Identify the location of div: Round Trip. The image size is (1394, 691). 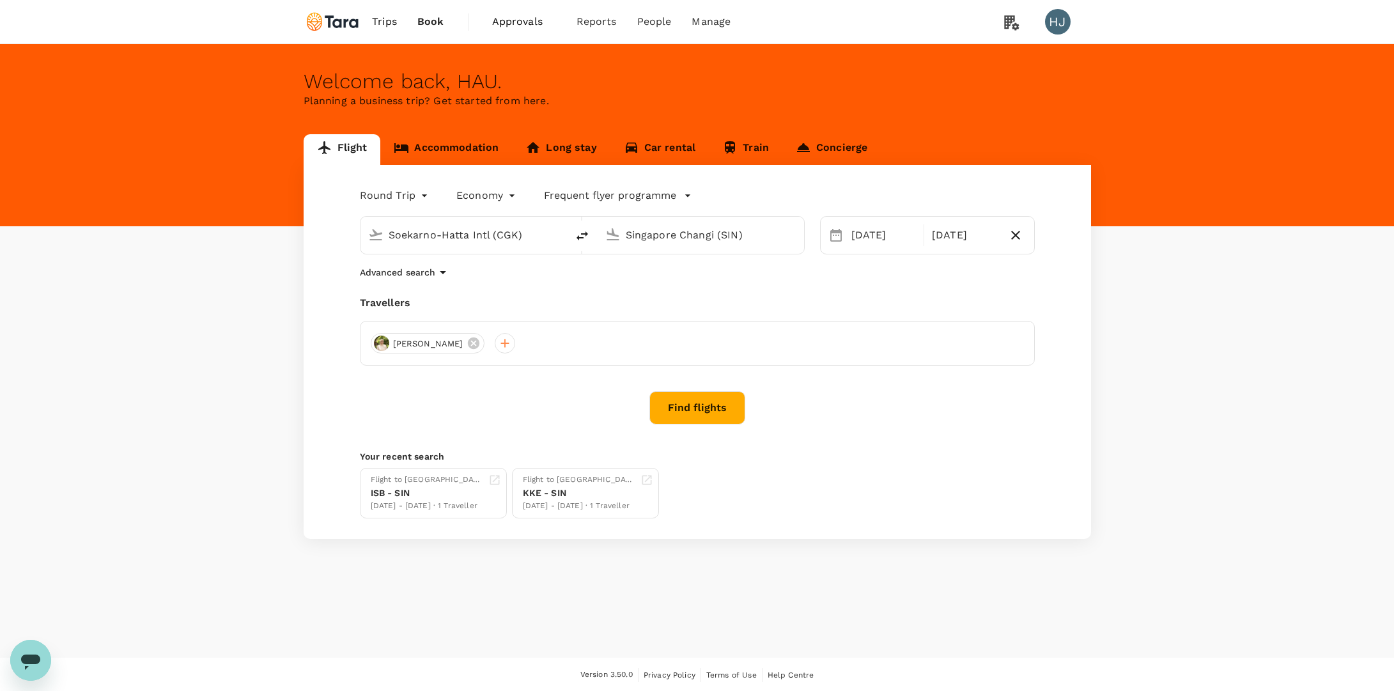
(396, 196).